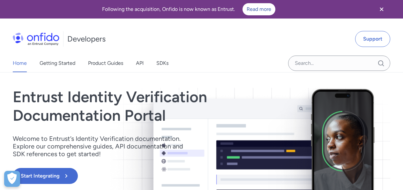 Image resolution: width=403 pixels, height=190 pixels. Describe the element at coordinates (12, 179) in the screenshot. I see `button: Open Preferences` at that location.